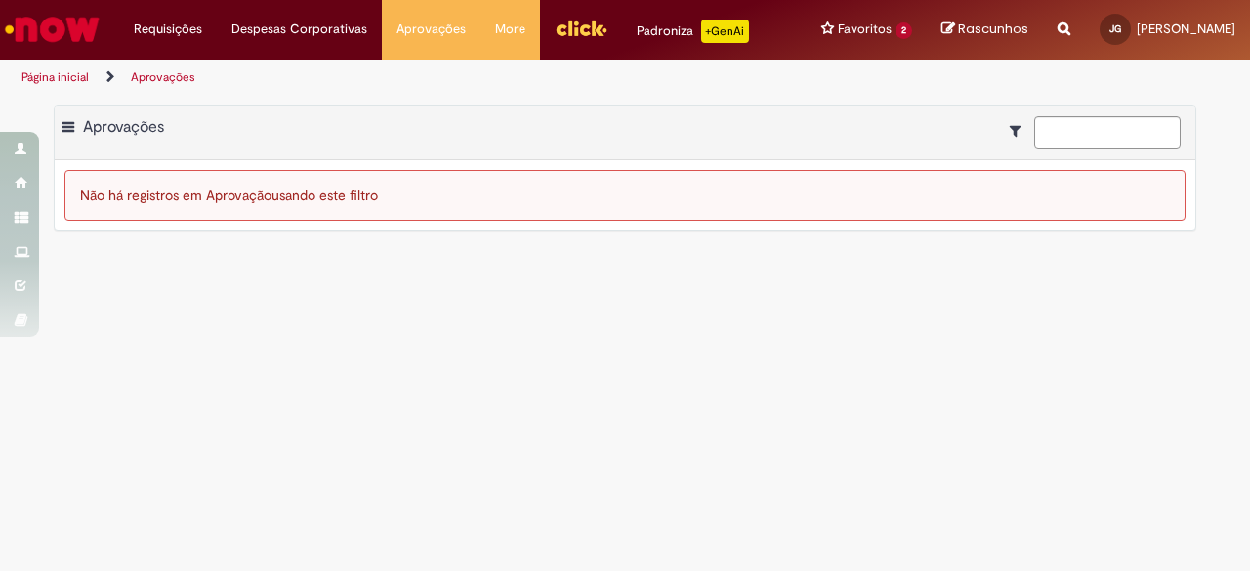 This screenshot has height=571, width=1250. Describe the element at coordinates (52, 29) in the screenshot. I see `img: ServiceNow` at that location.